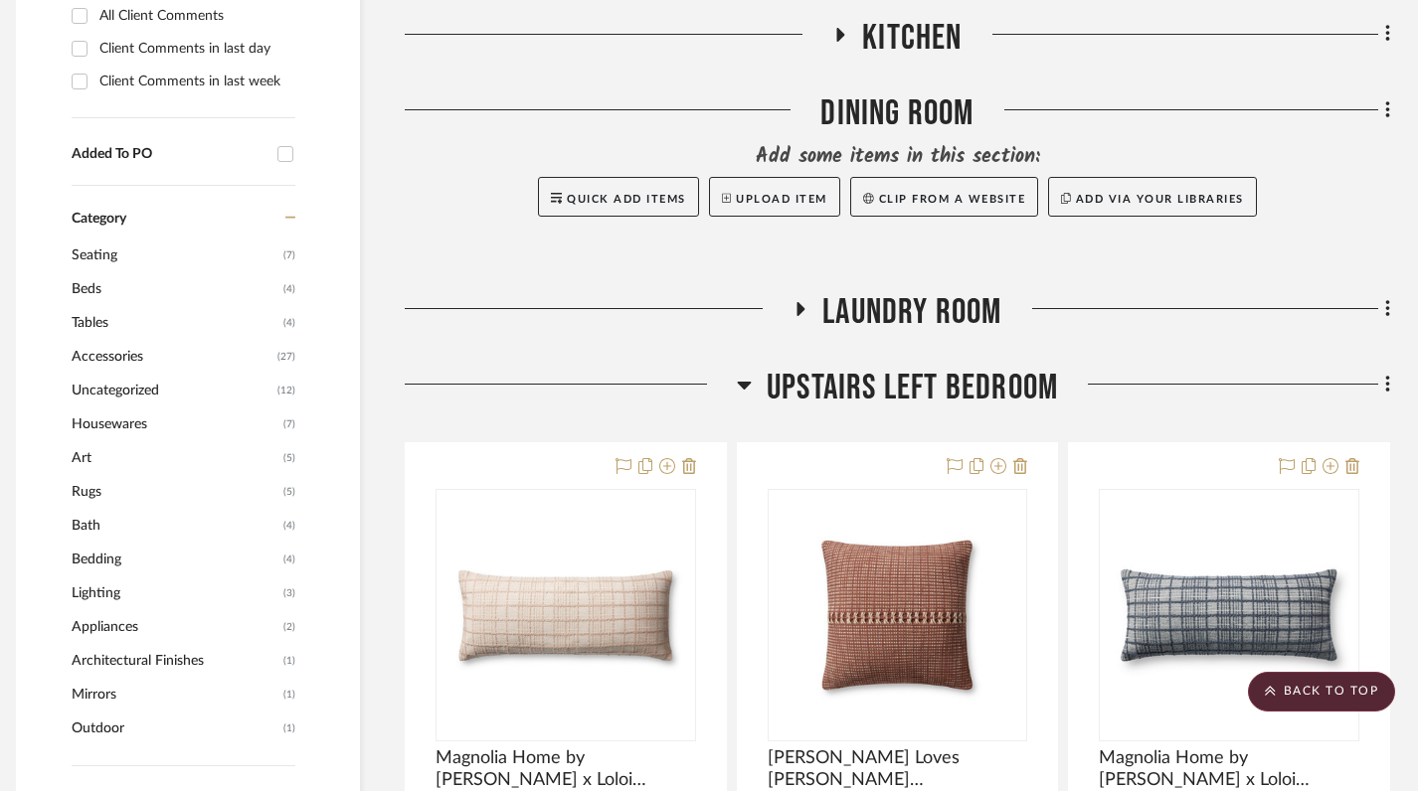 The image size is (1418, 791). Describe the element at coordinates (172, 391) in the screenshot. I see `span: Uncategorized` at that location.